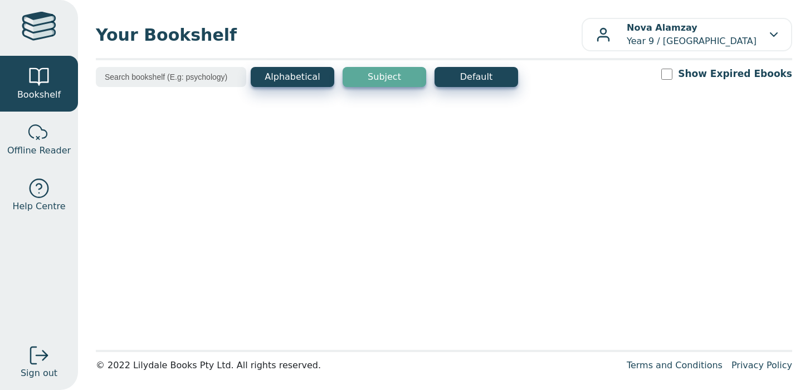 The width and height of the screenshot is (810, 390). What do you see at coordinates (476, 77) in the screenshot?
I see `button: Default` at bounding box center [476, 77].